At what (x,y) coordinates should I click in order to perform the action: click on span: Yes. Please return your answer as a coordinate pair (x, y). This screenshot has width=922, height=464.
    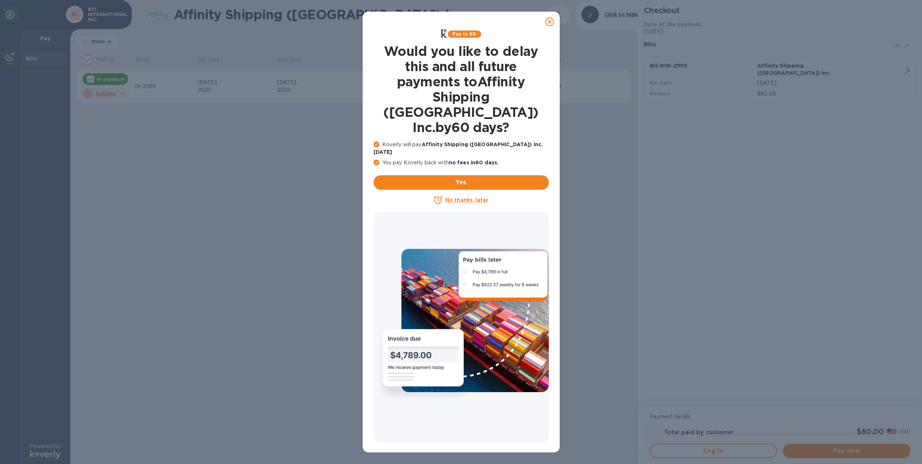
    Looking at the image, I should click on (461, 182).